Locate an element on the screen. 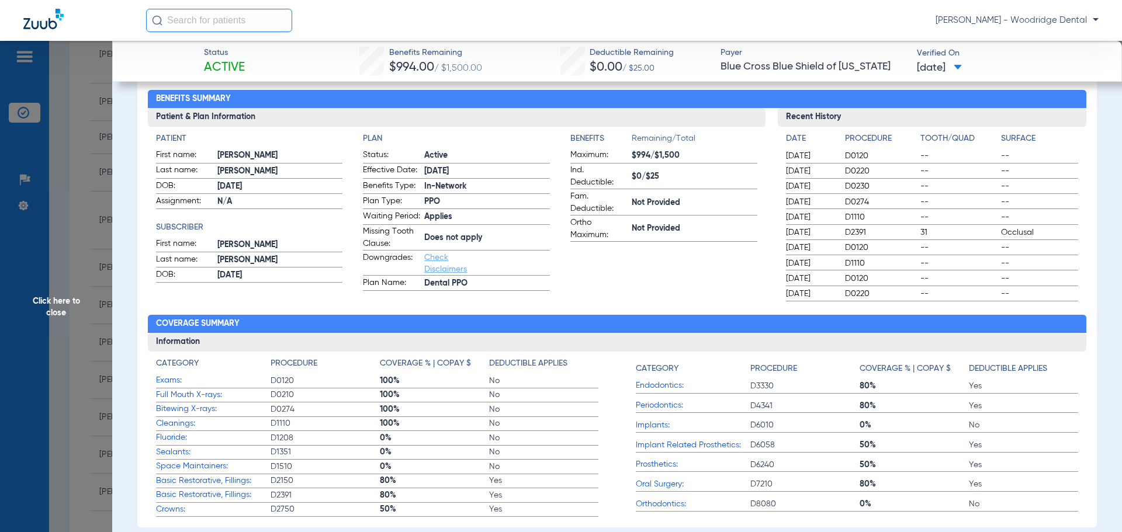 The width and height of the screenshot is (1122, 532). app-breakdown-title: Date is located at coordinates (811, 141).